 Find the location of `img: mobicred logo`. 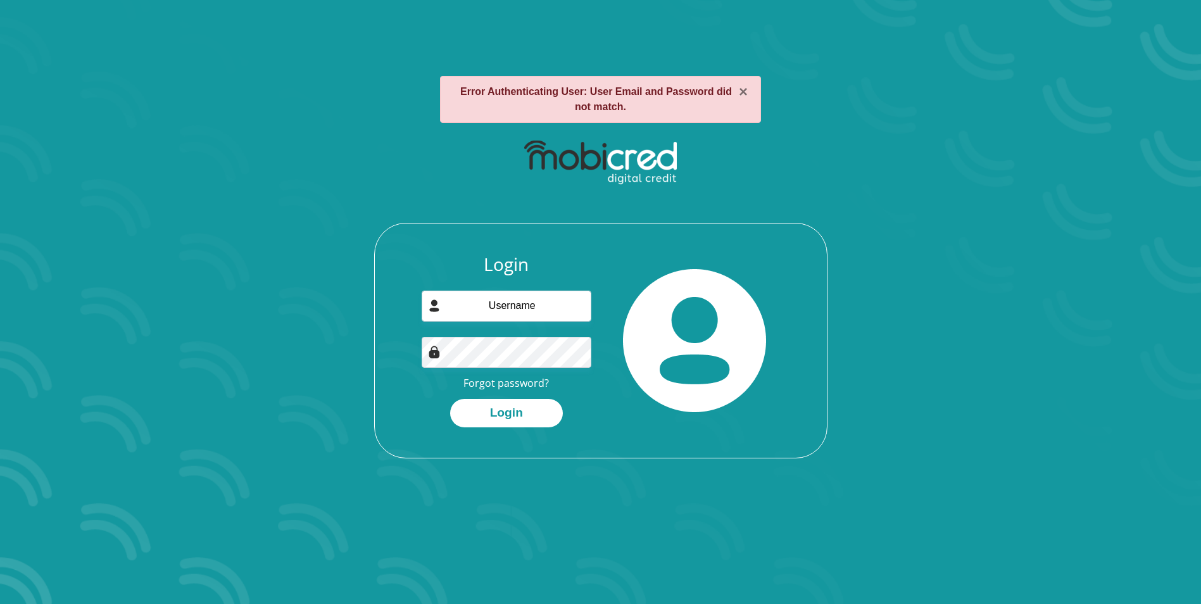

img: mobicred logo is located at coordinates (600, 163).